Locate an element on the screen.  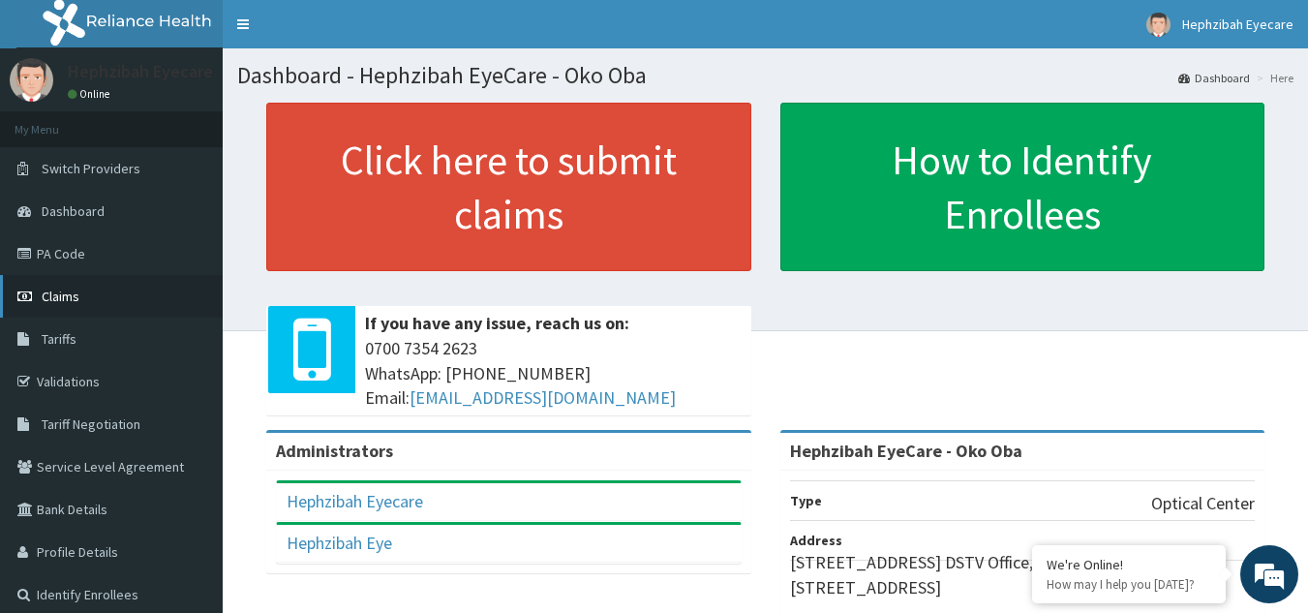
p: Hephzibah Eyecare is located at coordinates (140, 72).